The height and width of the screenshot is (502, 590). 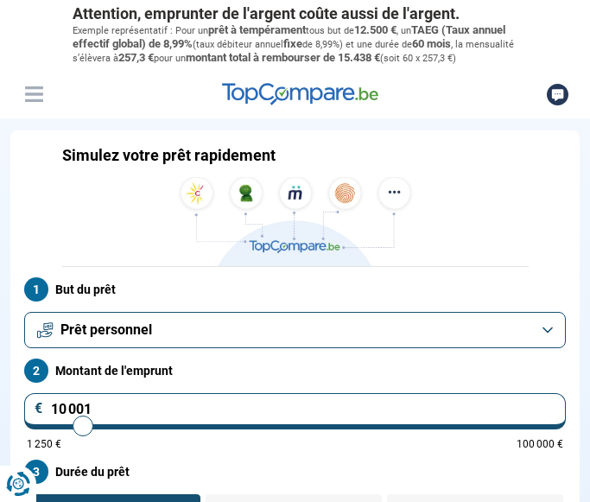 What do you see at coordinates (169, 156) in the screenshot?
I see `h1: Simulez votre prêt rapidement` at bounding box center [169, 156].